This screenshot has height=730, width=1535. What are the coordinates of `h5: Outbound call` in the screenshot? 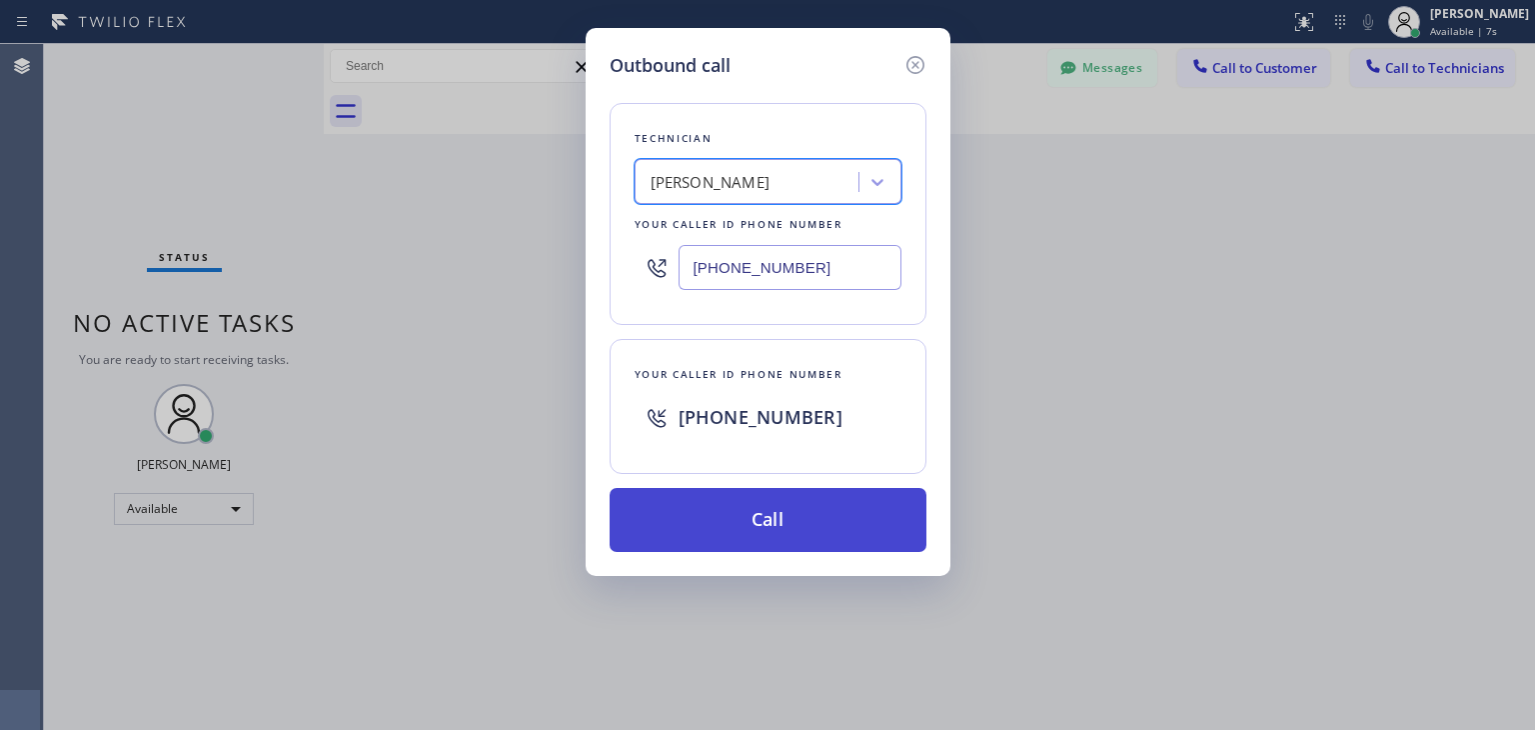 It's located at (670, 65).